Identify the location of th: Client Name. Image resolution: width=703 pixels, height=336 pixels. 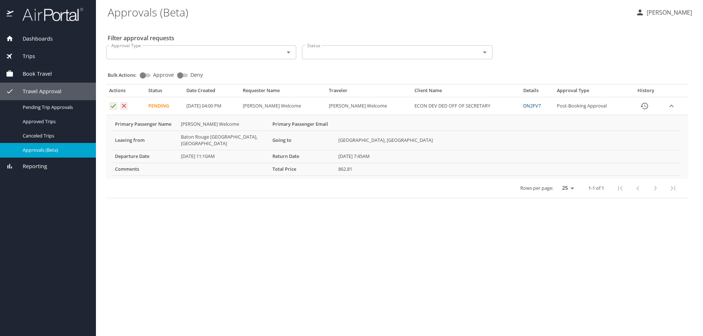
(466, 92).